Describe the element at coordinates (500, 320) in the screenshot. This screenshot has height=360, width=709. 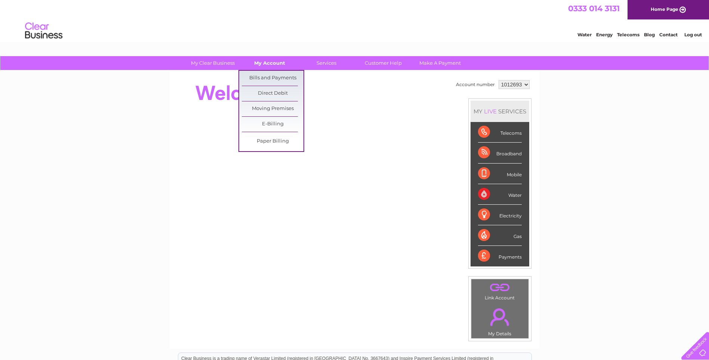
I see `td: My Details` at that location.